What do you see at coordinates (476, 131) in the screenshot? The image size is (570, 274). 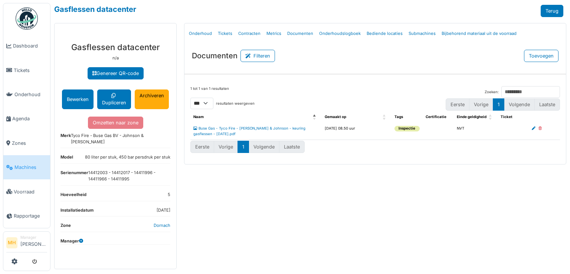 I see `td: NVT` at bounding box center [476, 131].